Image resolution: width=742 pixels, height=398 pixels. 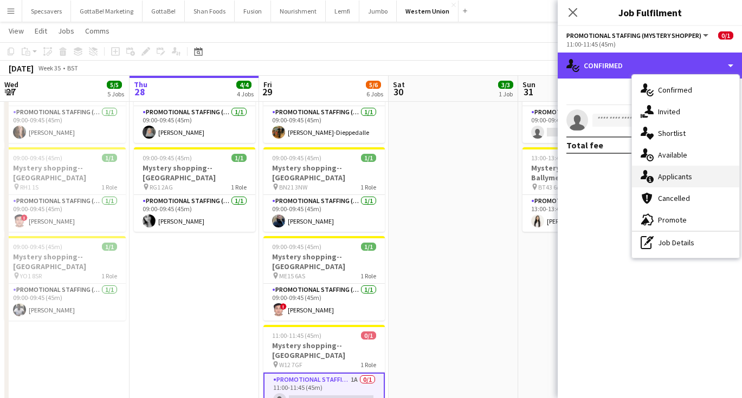 What do you see at coordinates (374, 94) in the screenshot?
I see `div: 6 Jobs` at bounding box center [374, 94].